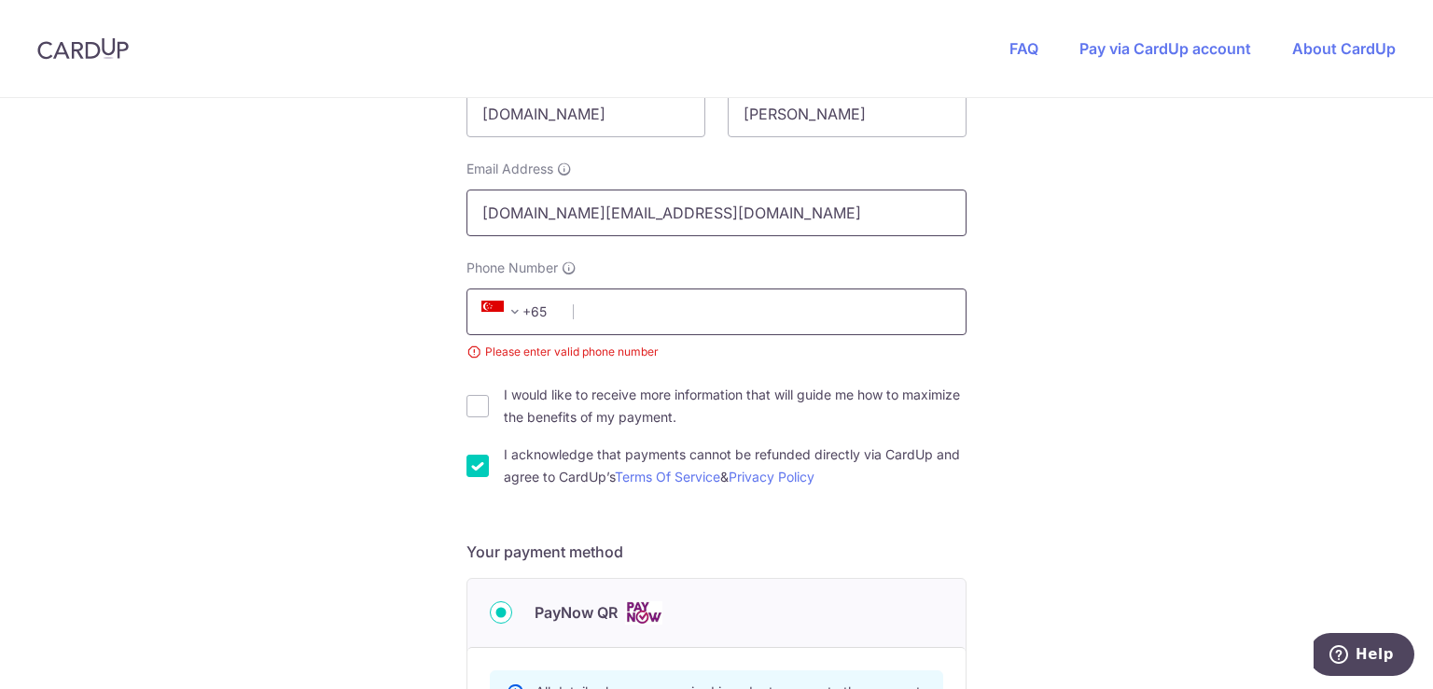  Describe the element at coordinates (512, 268) in the screenshot. I see `span: Phone Number` at that location.